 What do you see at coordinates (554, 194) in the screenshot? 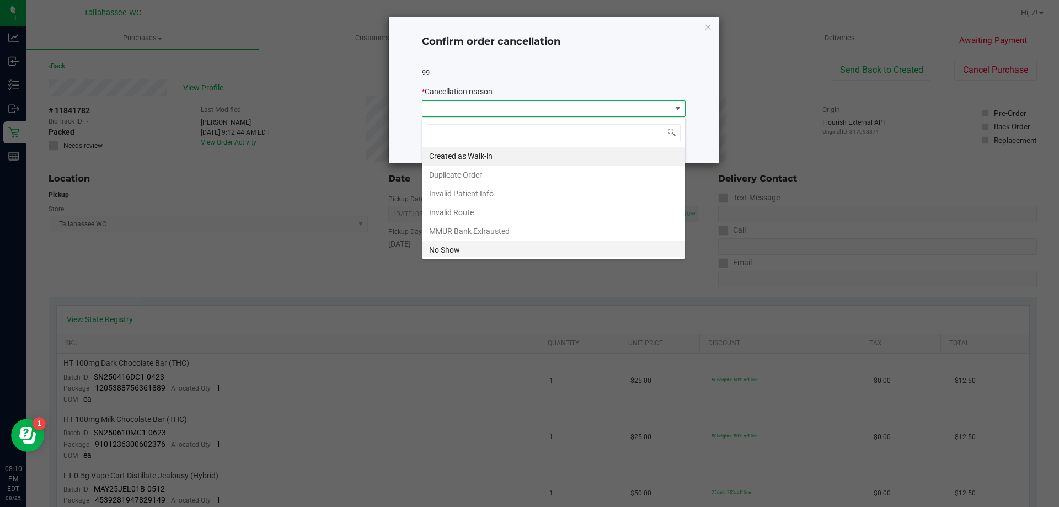
I see `li: Invalid Patient Info` at bounding box center [554, 194].